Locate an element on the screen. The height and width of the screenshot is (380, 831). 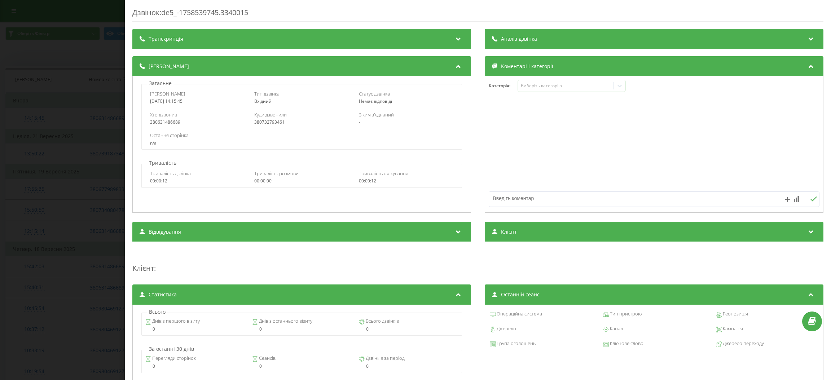
span: Тип пристрою is located at coordinates (624, 314).